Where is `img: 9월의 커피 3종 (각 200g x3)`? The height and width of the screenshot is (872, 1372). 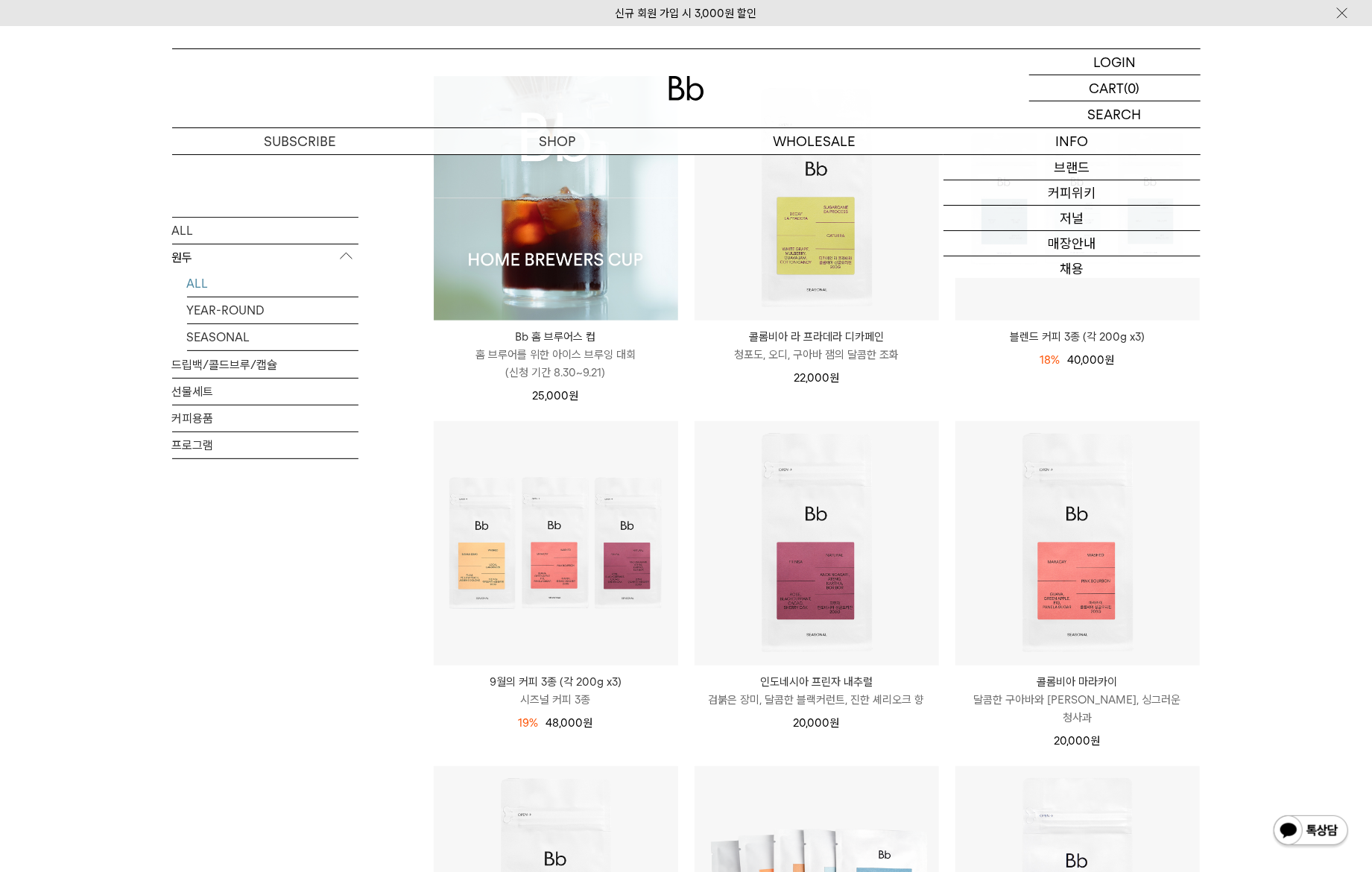
img: 9월의 커피 3종 (각 200g x3) is located at coordinates (555, 543).